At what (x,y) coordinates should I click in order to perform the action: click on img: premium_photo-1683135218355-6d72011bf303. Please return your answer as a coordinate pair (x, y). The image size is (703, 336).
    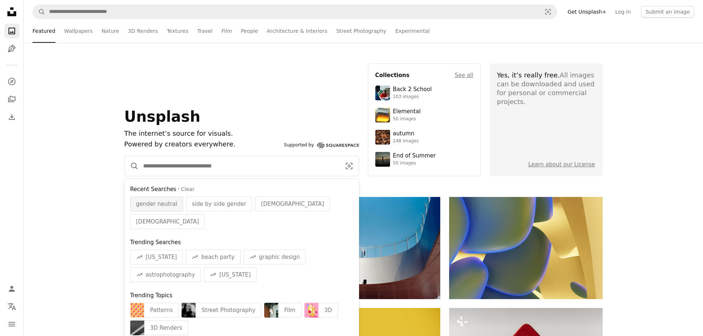
    Looking at the image, I should click on (383, 93).